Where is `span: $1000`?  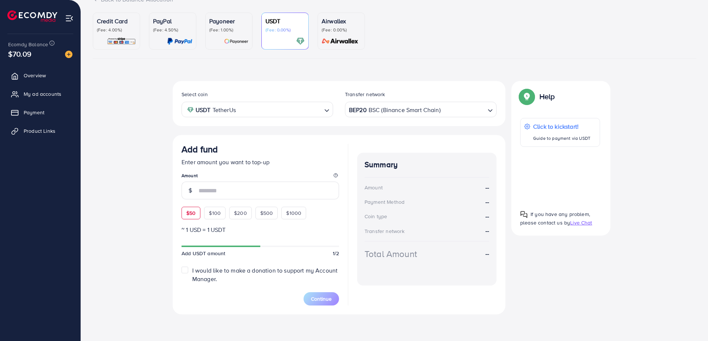
span: $1000 is located at coordinates (293, 213).